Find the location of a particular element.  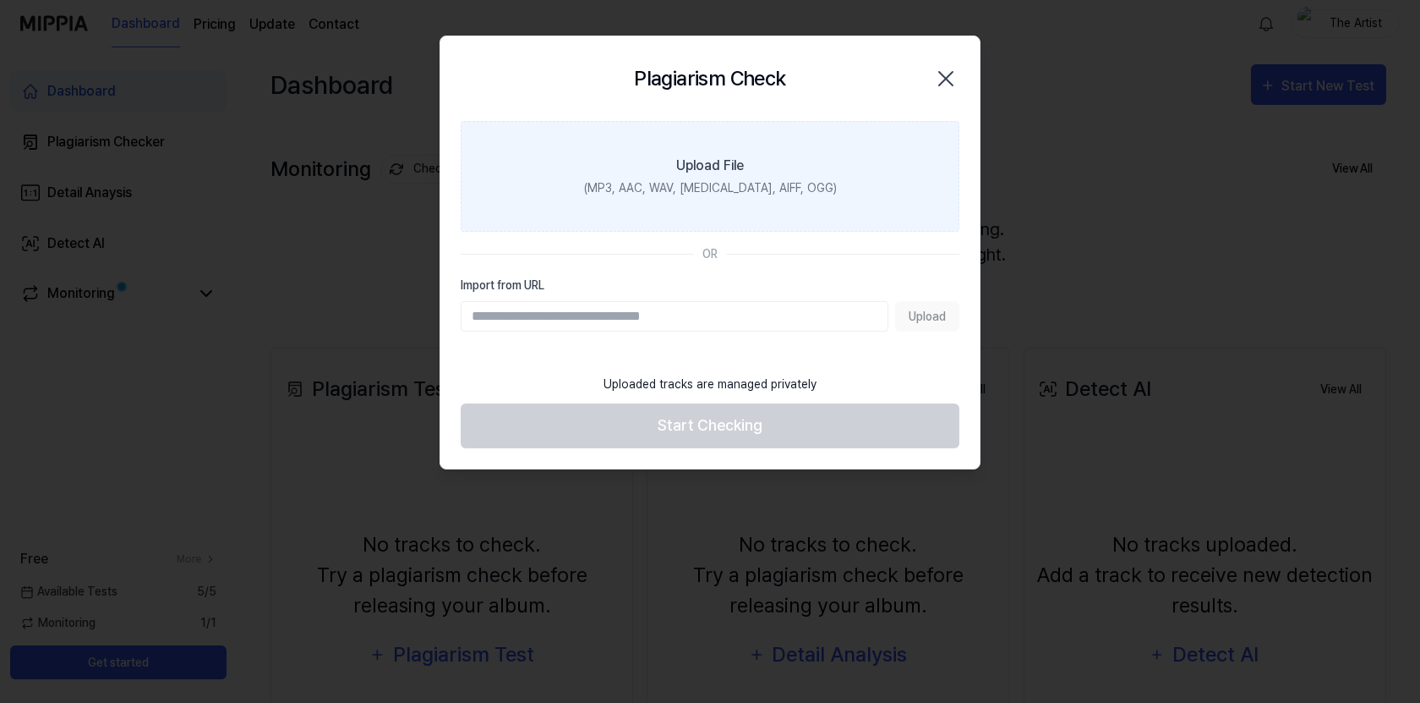

div: Upload File is located at coordinates (710, 166).